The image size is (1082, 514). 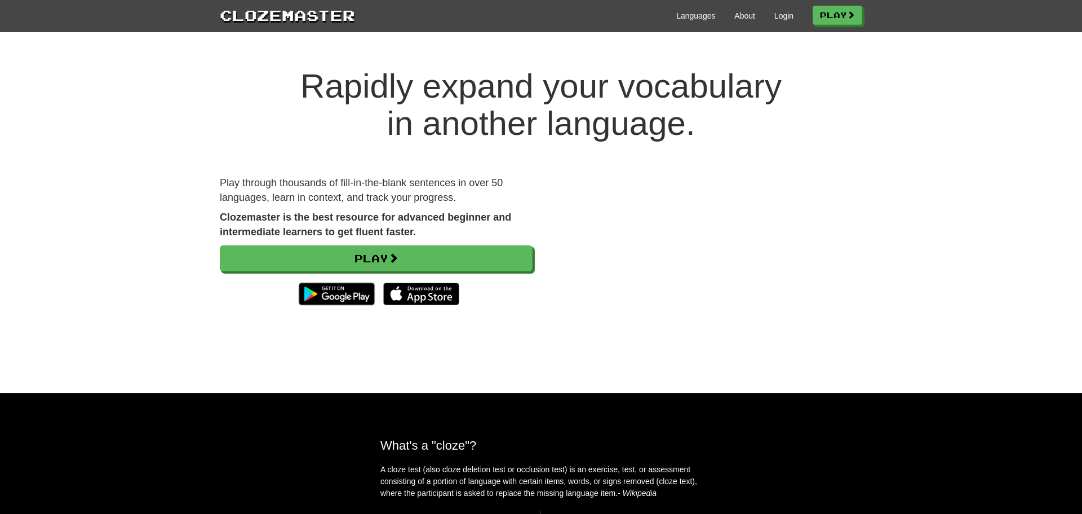 What do you see at coordinates (287, 15) in the screenshot?
I see `a: Clozemaster` at bounding box center [287, 15].